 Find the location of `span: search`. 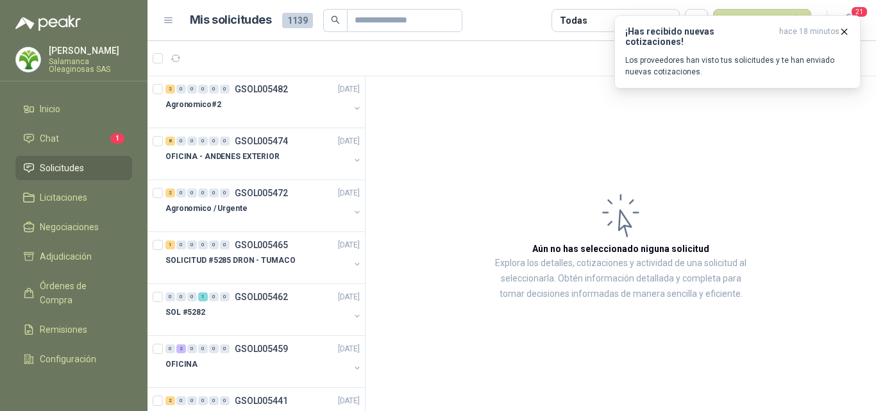

span: search is located at coordinates (336, 20).